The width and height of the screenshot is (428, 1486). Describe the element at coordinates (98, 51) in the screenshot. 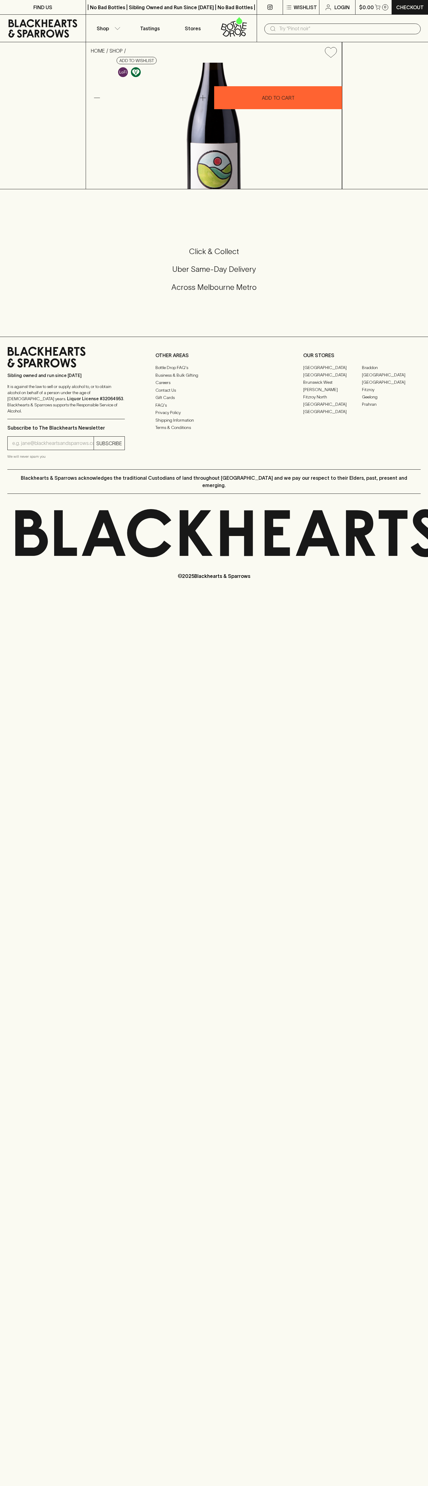

I see `a: HOME` at that location.